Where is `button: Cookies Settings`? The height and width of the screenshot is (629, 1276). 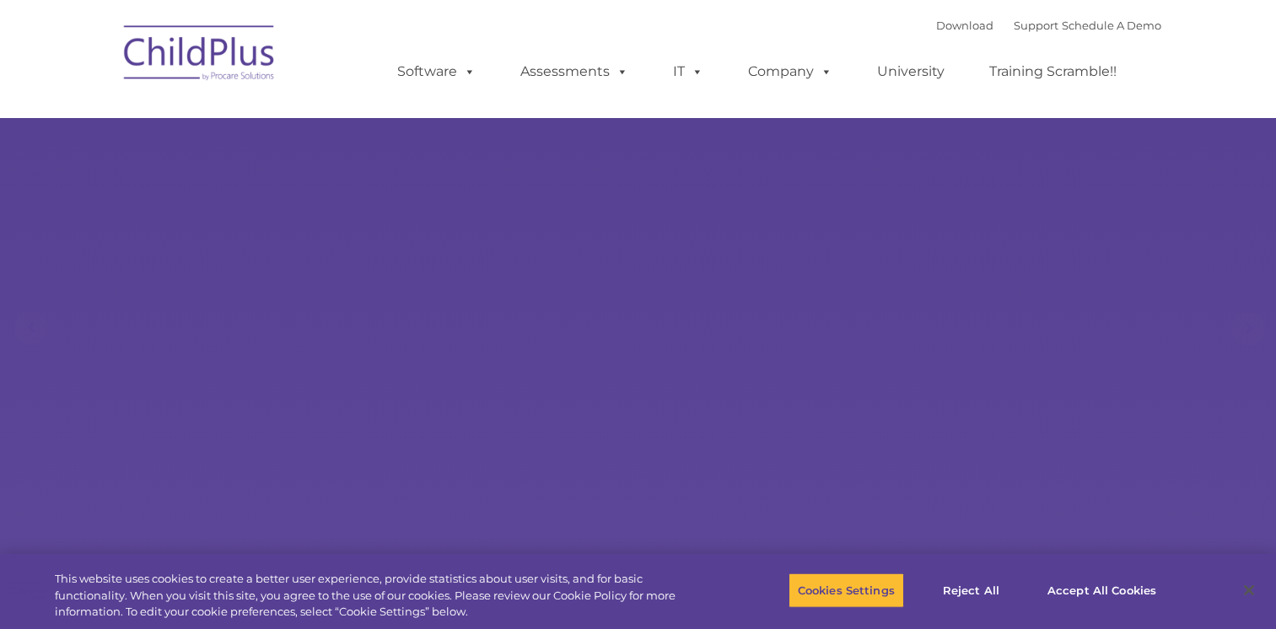
button: Cookies Settings is located at coordinates (846, 590).